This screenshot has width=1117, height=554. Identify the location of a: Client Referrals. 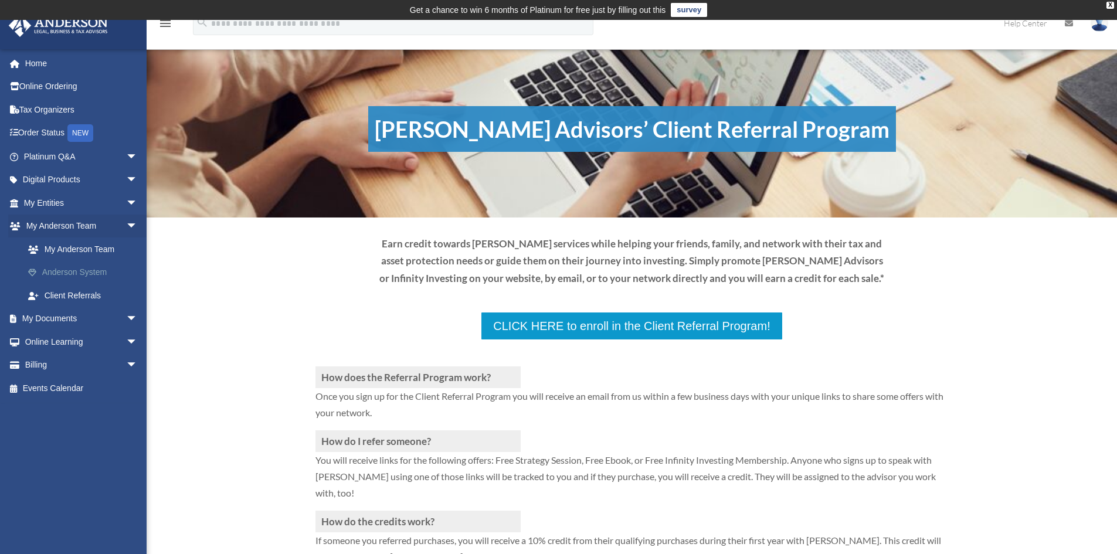
(83, 296).